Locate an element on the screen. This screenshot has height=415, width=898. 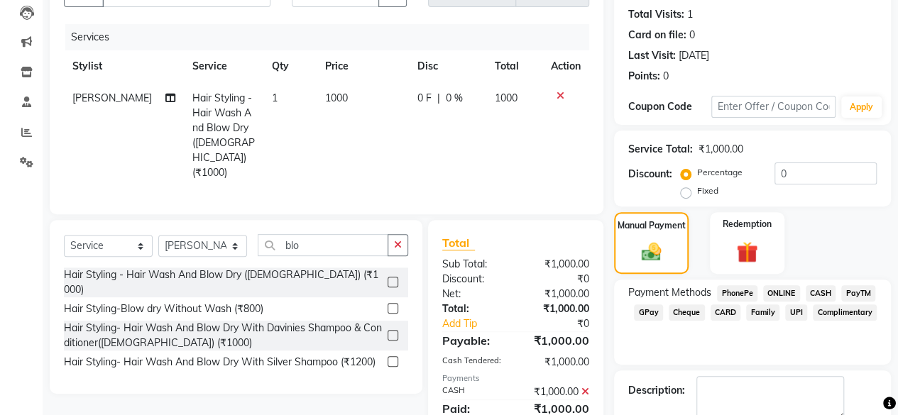
th: Price is located at coordinates (363, 66).